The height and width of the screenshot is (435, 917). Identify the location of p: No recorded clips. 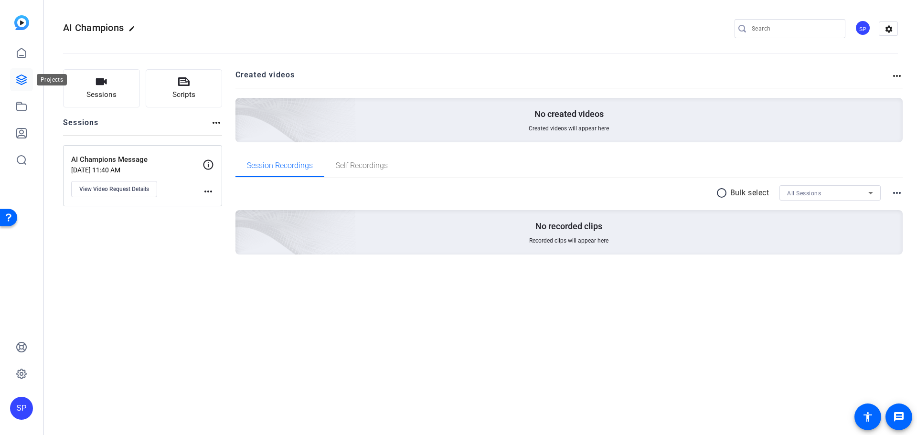
(569, 226).